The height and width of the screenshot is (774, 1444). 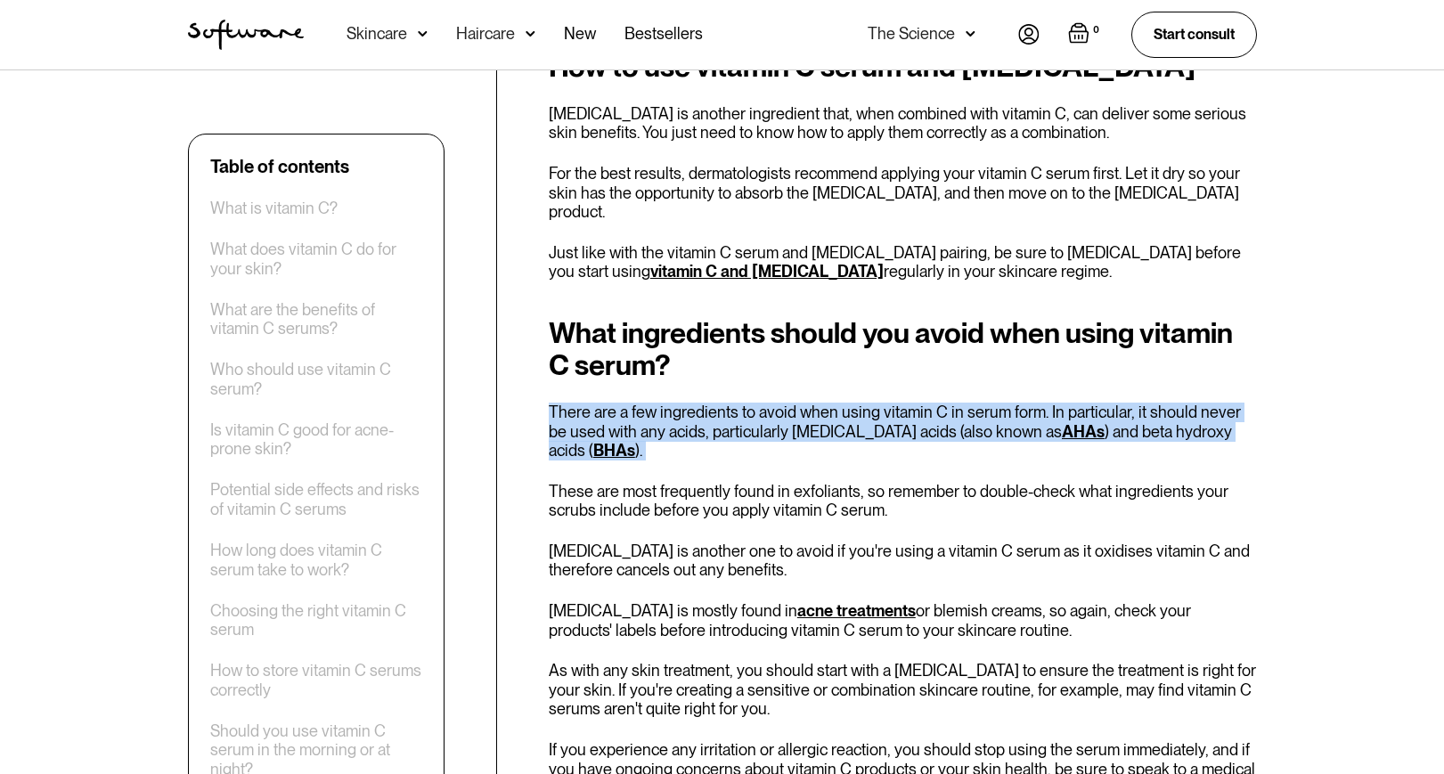 I want to click on div: What does vitamin C do for your skin?, so click(x=316, y=258).